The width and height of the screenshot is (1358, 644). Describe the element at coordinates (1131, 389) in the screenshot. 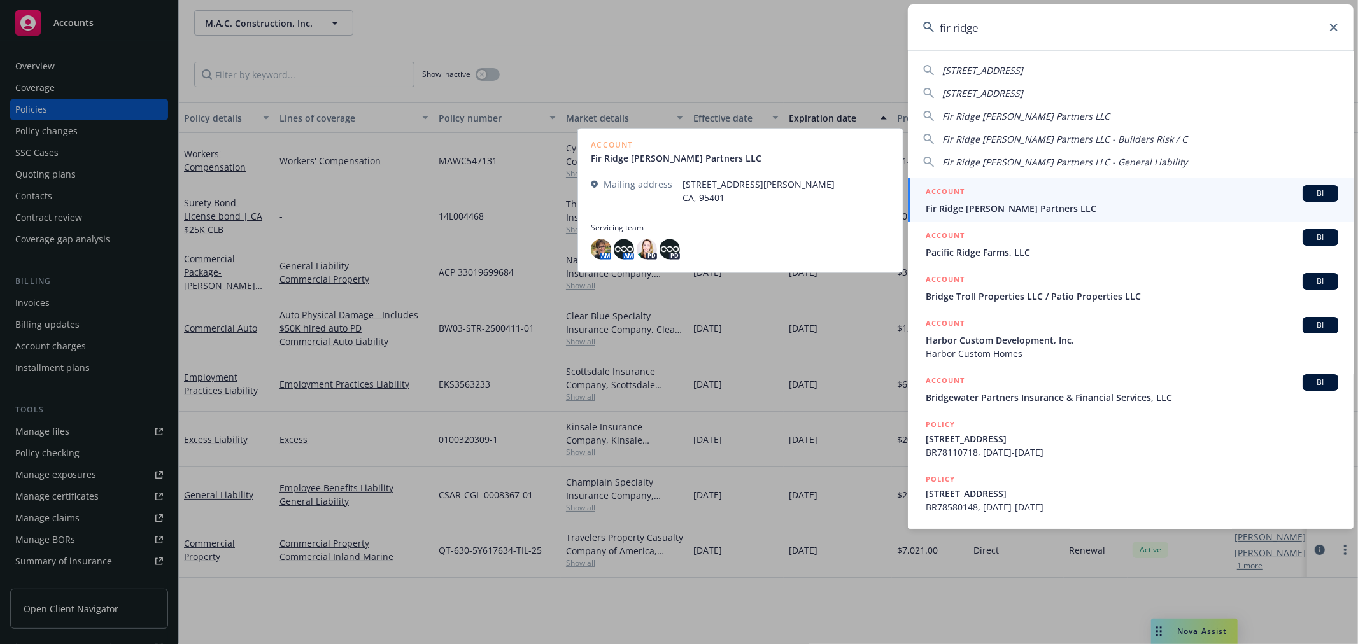

I see `a: ACCOUNTBIBridgewater Partners Insurance & Financial Services, LLC` at that location.